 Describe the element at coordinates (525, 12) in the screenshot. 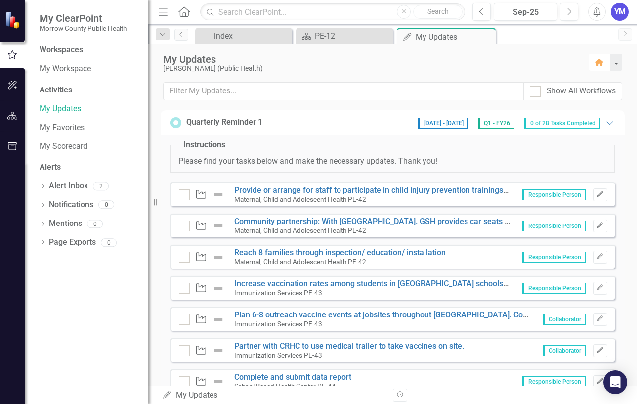

I see `div: Sep-25` at that location.